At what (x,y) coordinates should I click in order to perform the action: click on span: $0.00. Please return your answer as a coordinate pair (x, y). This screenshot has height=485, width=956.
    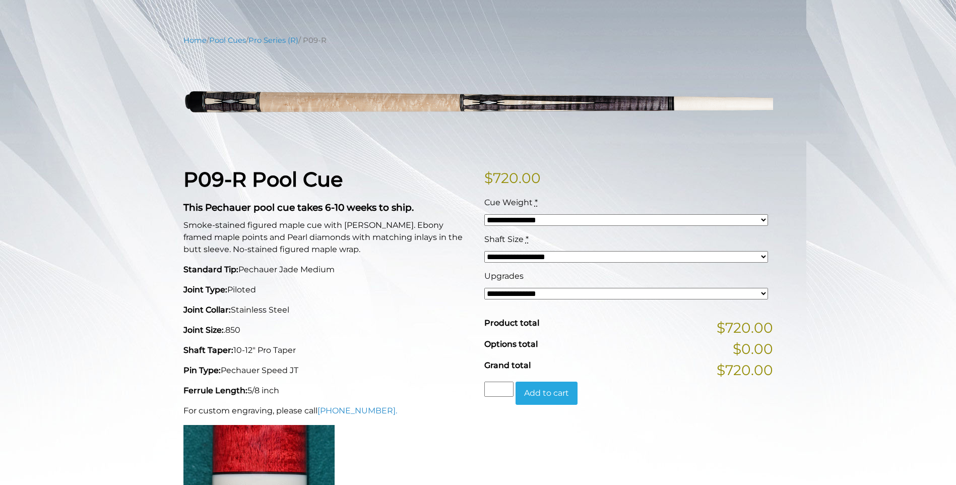
    Looking at the image, I should click on (753, 349).